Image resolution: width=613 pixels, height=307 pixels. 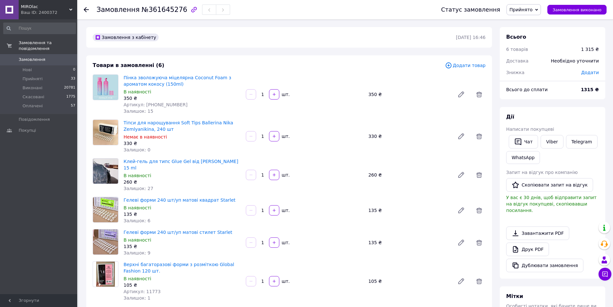 What do you see at coordinates (106, 210) in the screenshot?
I see `img: Гелеві форми 240 шт/уп матові квадрат Starlet` at bounding box center [106, 210].